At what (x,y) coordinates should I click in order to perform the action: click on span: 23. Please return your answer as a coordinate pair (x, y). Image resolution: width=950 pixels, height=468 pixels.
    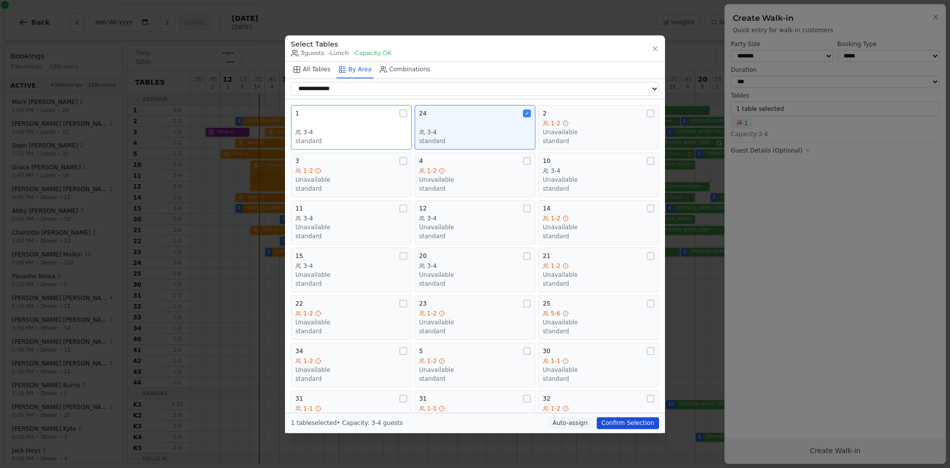
    Looking at the image, I should click on (423, 303).